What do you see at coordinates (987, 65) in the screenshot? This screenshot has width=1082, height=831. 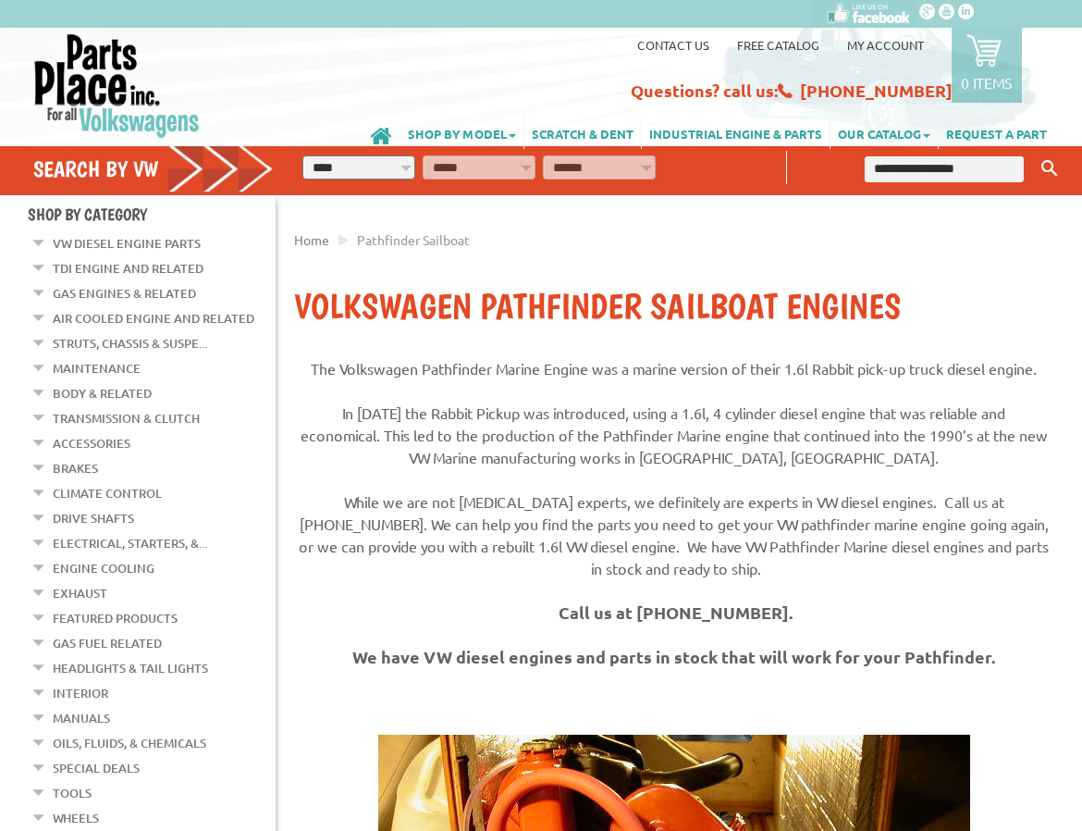 I see `a: 0 items` at bounding box center [987, 65].